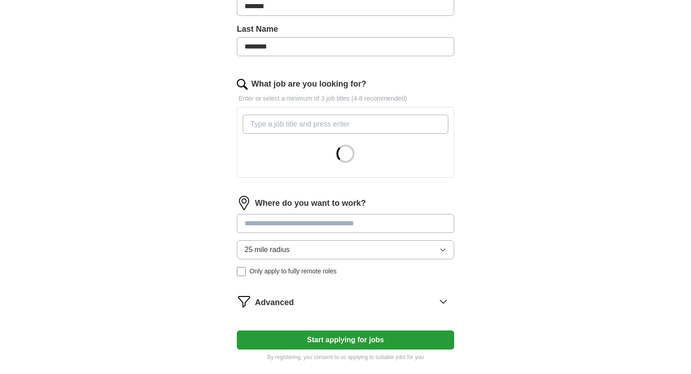  I want to click on span: Advanced, so click(274, 302).